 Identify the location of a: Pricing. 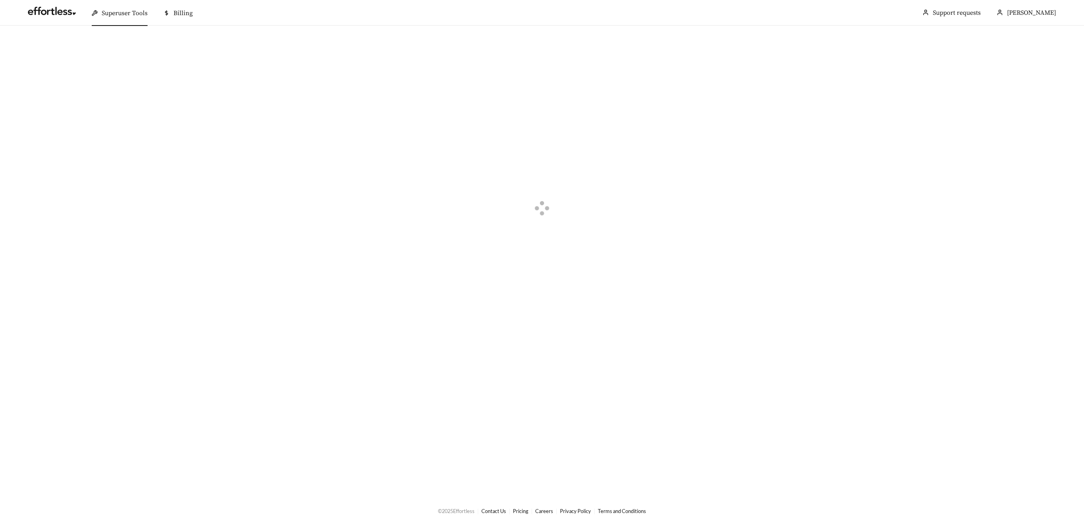
(521, 511).